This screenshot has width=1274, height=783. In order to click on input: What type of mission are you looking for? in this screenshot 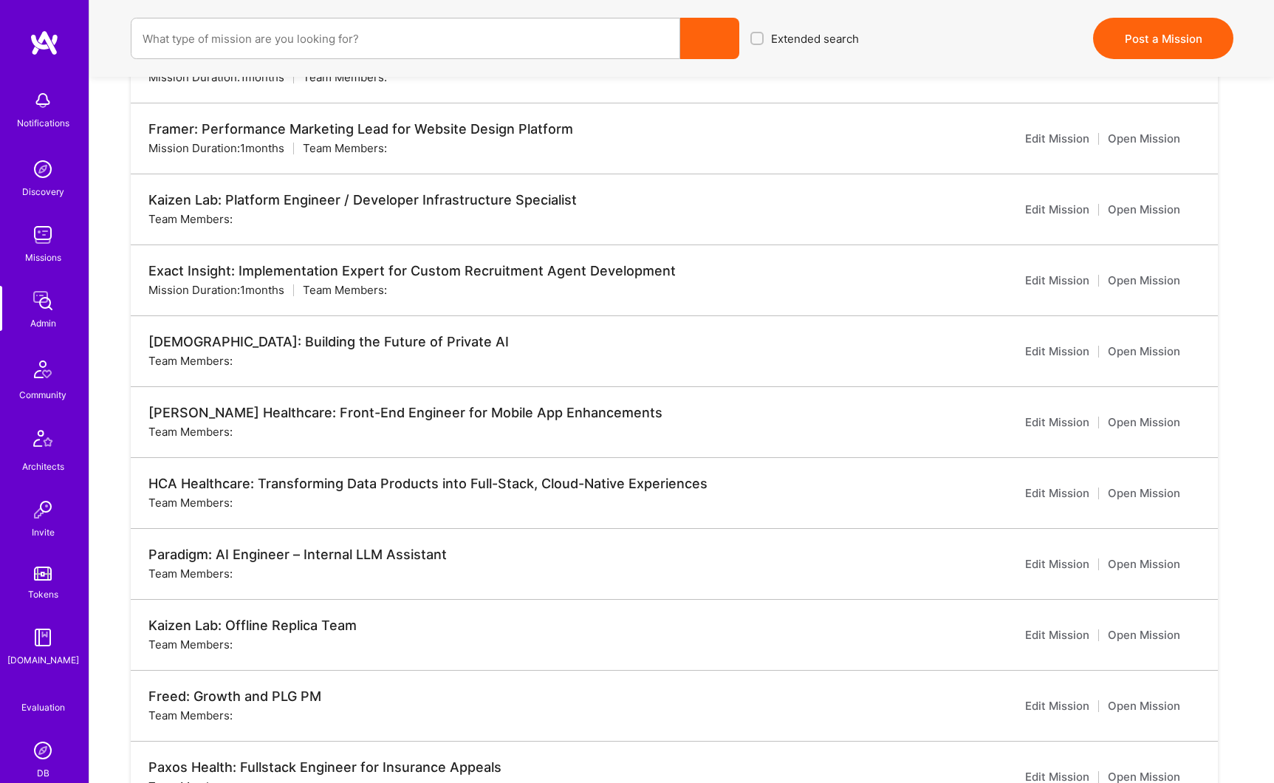, I will do `click(406, 38)`.